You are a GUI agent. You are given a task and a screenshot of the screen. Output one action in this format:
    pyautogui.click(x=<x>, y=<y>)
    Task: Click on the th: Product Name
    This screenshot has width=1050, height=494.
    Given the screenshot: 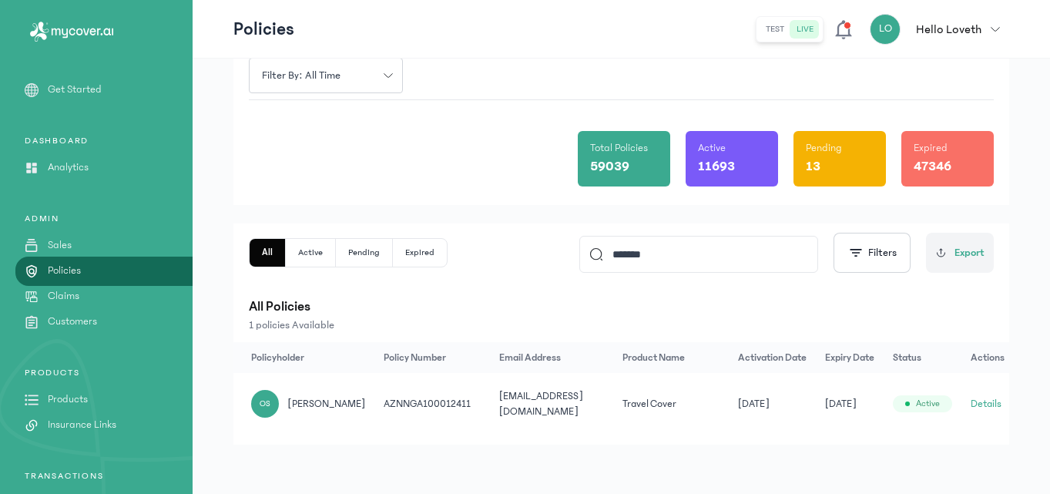 What is the action you would take?
    pyautogui.click(x=671, y=357)
    